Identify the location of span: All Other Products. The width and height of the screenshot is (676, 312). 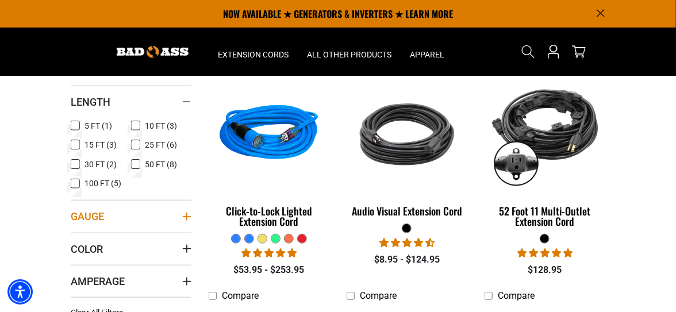
(349, 55).